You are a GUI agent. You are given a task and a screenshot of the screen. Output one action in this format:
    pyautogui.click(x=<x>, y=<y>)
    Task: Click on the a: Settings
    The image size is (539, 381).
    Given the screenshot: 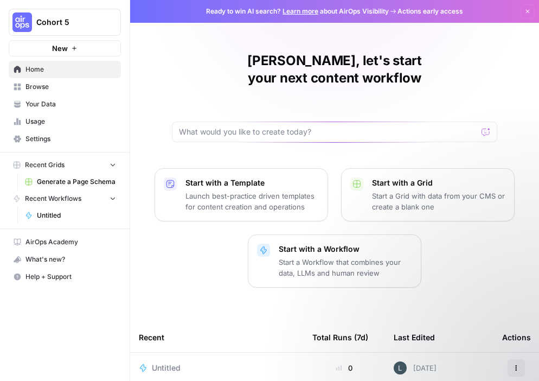 What is the action you would take?
    pyautogui.click(x=65, y=139)
    